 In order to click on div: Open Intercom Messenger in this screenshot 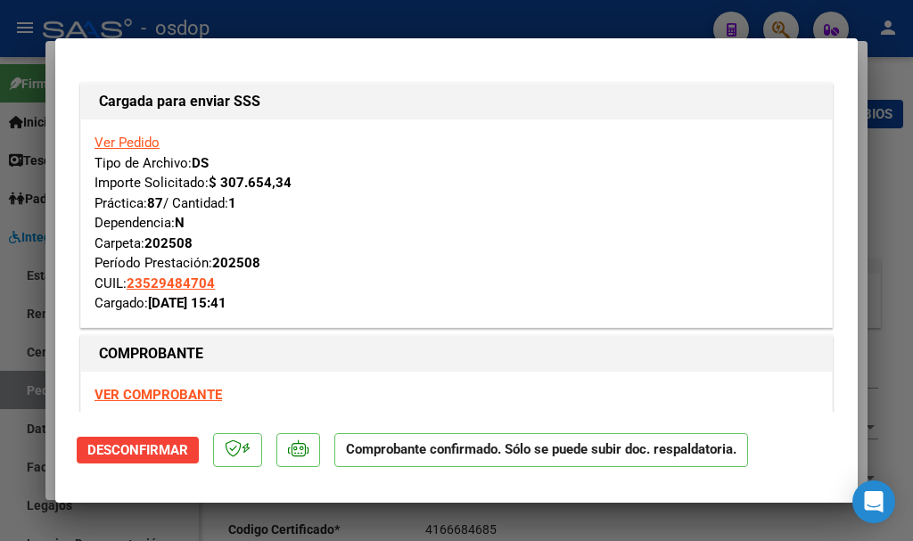, I will do `click(873, 502)`.